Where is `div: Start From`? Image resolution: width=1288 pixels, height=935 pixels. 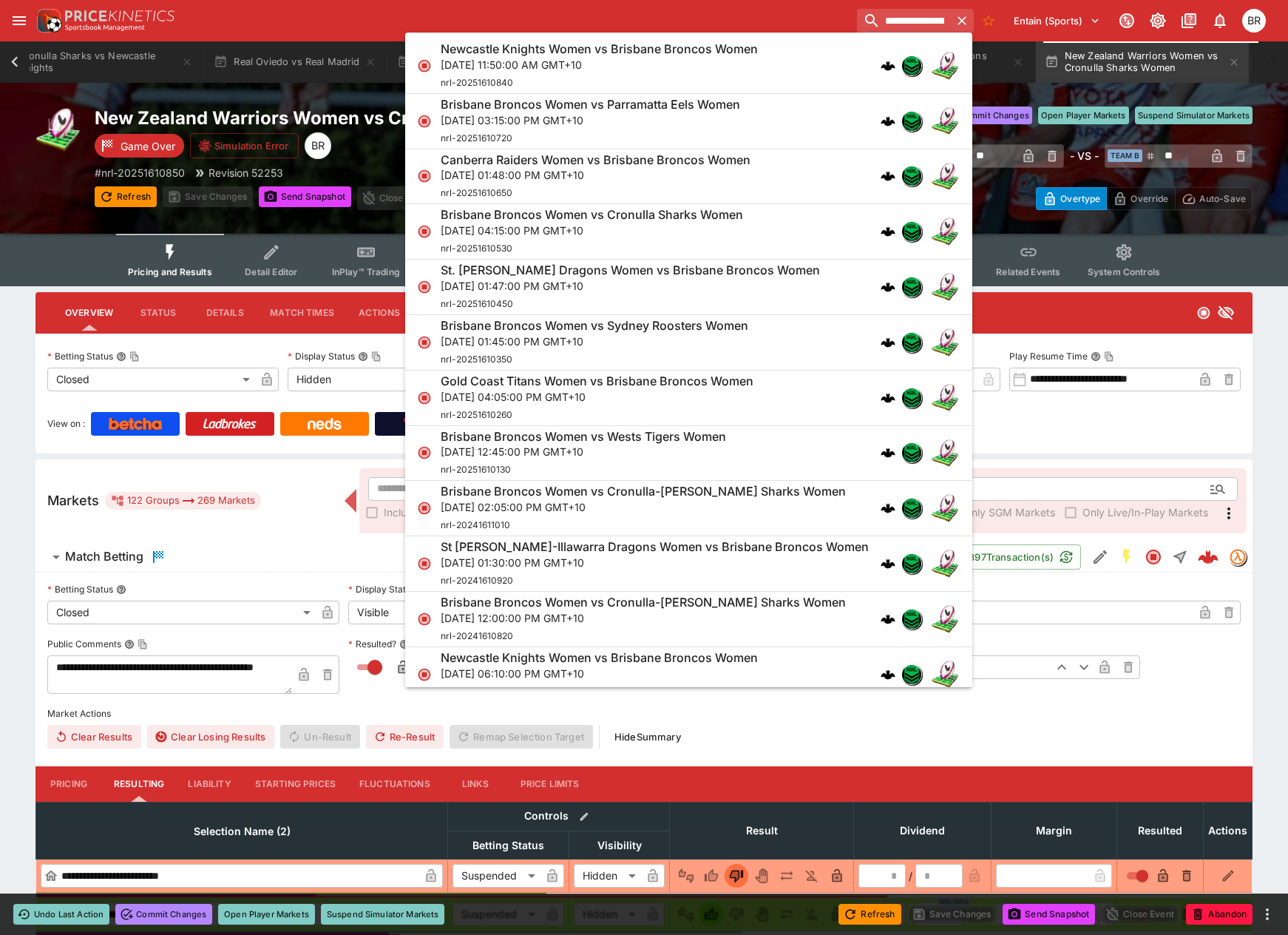
div: Start From is located at coordinates (1143, 198).